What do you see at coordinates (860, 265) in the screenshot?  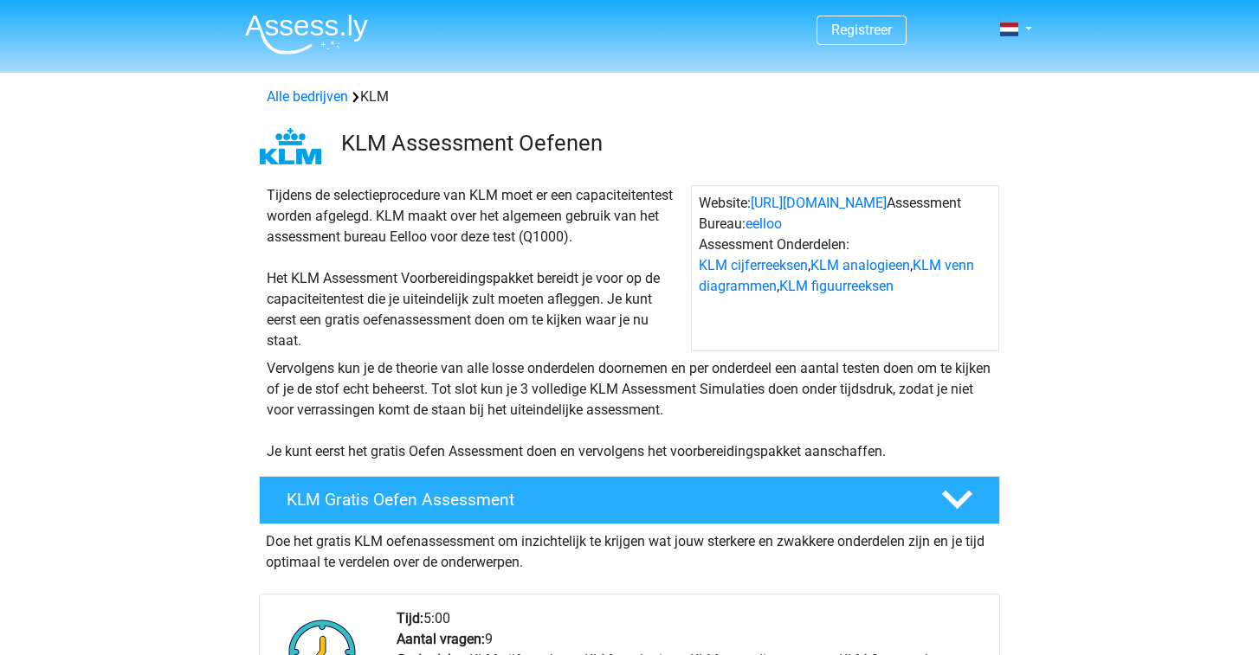 I see `a: KLM analogieen` at bounding box center [860, 265].